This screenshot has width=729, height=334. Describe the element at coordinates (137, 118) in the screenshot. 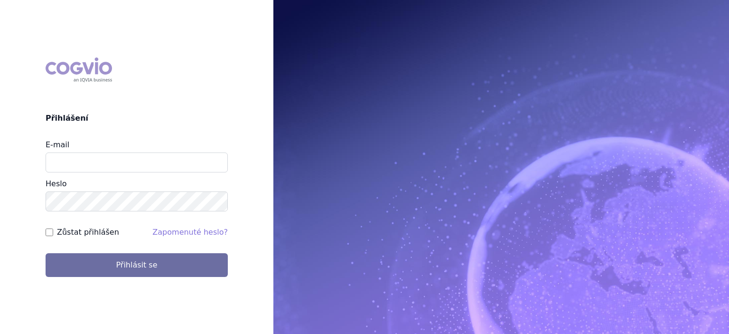

I see `h2: Přihlášení` at that location.